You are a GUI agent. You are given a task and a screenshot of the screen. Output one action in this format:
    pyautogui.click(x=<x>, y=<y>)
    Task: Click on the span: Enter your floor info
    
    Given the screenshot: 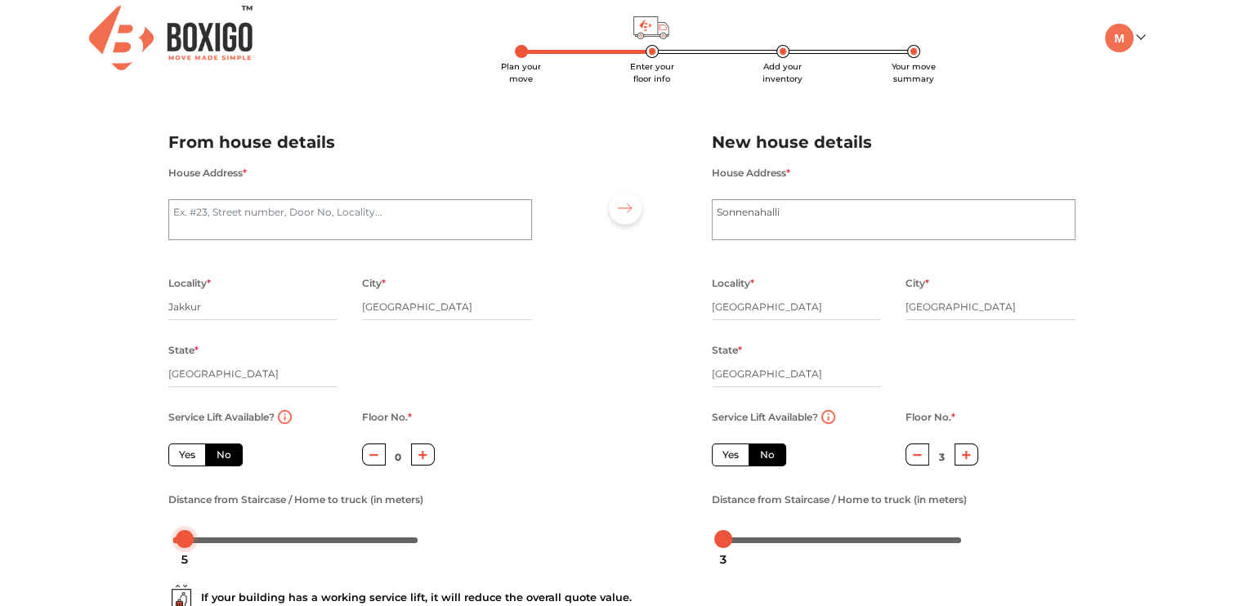 What is the action you would take?
    pyautogui.click(x=652, y=73)
    